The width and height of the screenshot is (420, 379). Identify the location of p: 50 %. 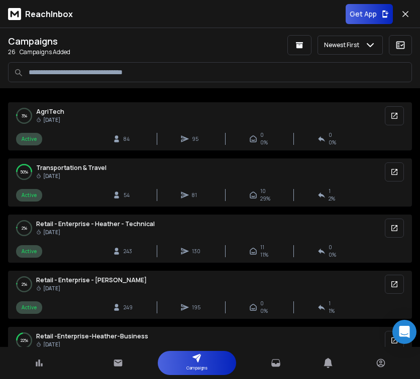
(24, 172).